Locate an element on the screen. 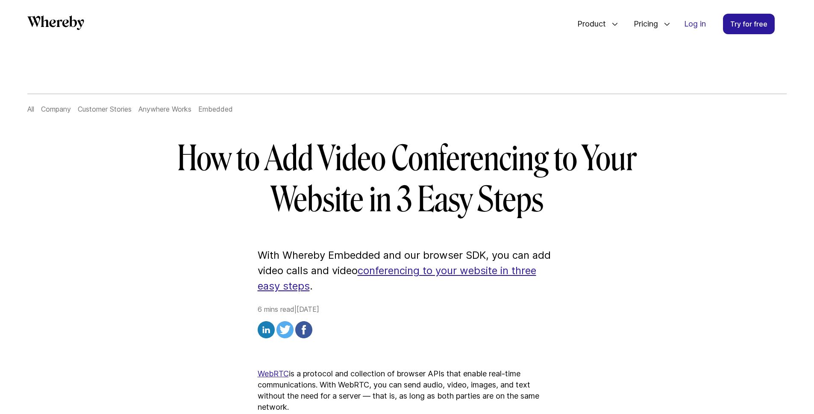  a: WebRTC is located at coordinates (273, 373).